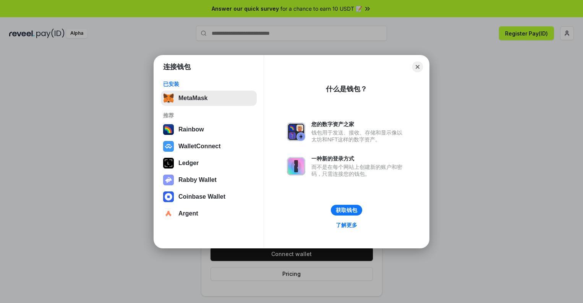 This screenshot has width=583, height=303. What do you see at coordinates (347, 225) in the screenshot?
I see `div: 了解更多` at bounding box center [347, 225].